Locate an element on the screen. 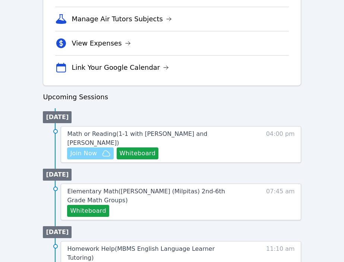  span: Join Now is located at coordinates (84, 153).